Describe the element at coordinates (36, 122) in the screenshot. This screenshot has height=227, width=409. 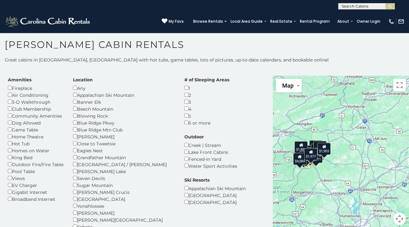
I see `div: Dog Allowed` at that location.